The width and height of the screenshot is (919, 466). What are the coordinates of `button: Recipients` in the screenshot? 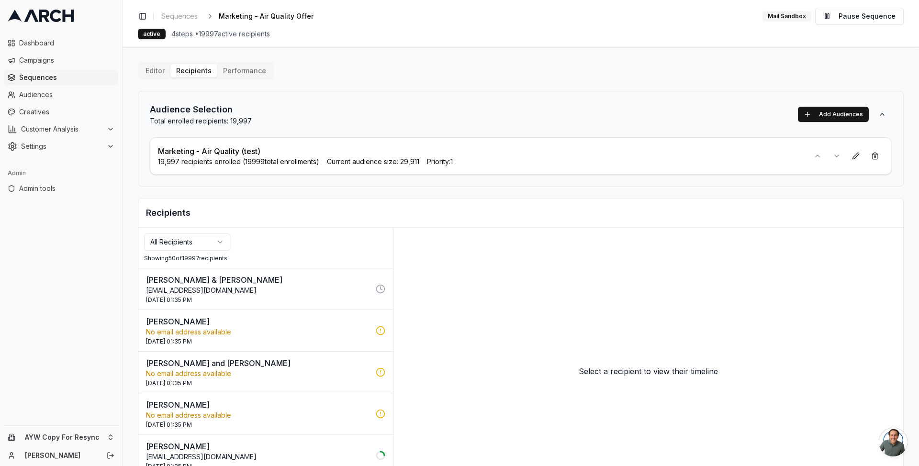 It's located at (194, 71).